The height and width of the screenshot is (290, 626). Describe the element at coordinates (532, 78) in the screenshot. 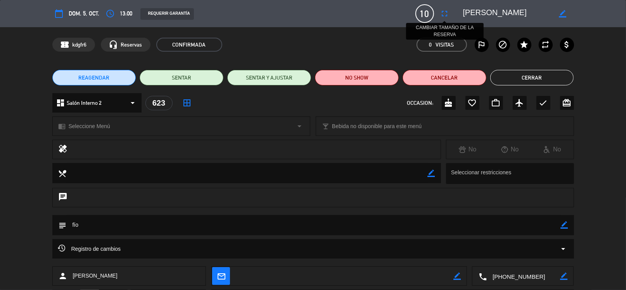

I see `button: Cerrar` at that location.